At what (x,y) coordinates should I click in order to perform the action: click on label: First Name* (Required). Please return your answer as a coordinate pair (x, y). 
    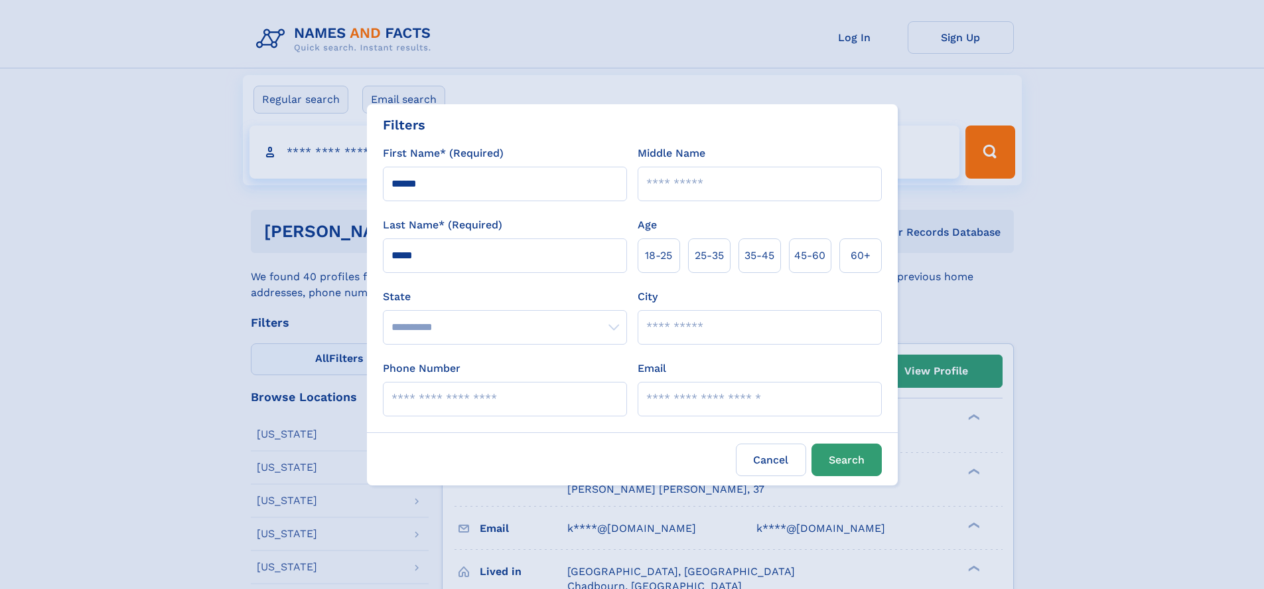
    Looking at the image, I should click on (443, 153).